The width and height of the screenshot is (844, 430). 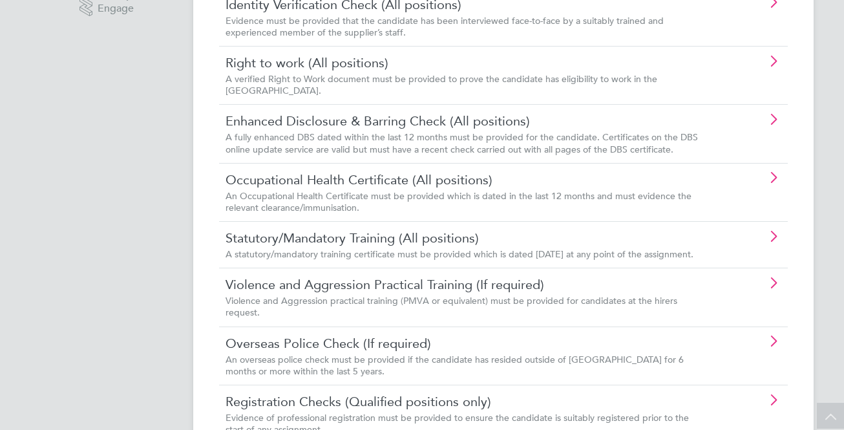 I want to click on span: Engage, so click(x=116, y=8).